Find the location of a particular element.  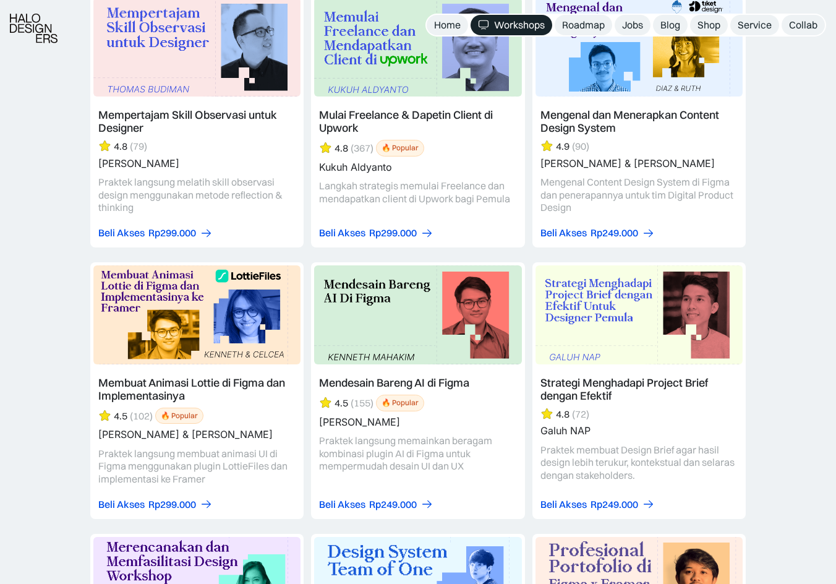

a: Blog is located at coordinates (670, 25).